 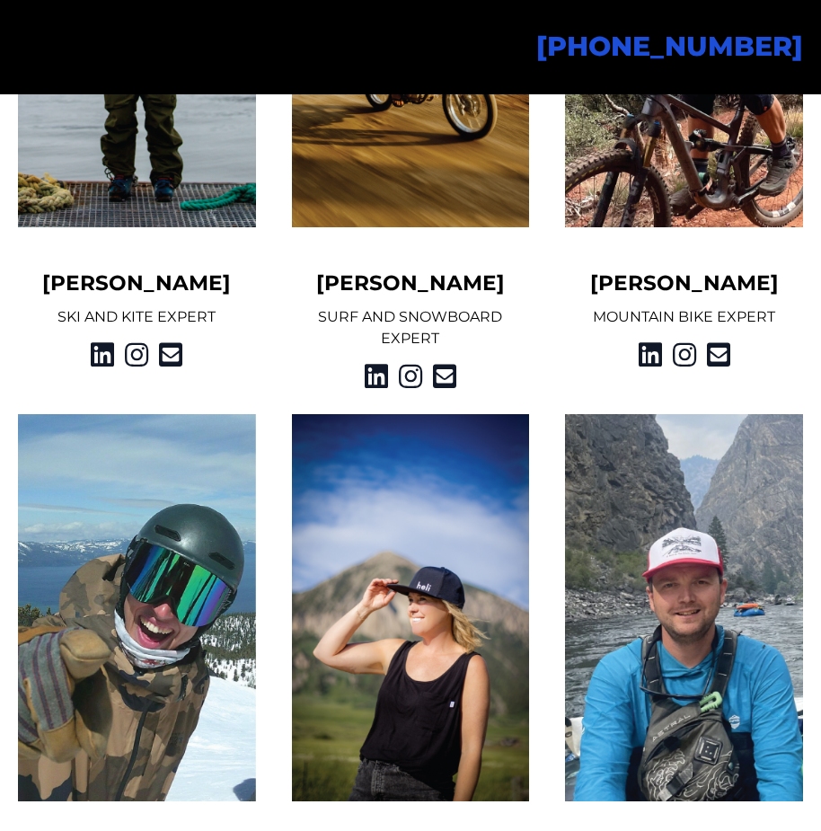 I want to click on p: MOUNTAIN BIKE EXPERT, so click(x=683, y=317).